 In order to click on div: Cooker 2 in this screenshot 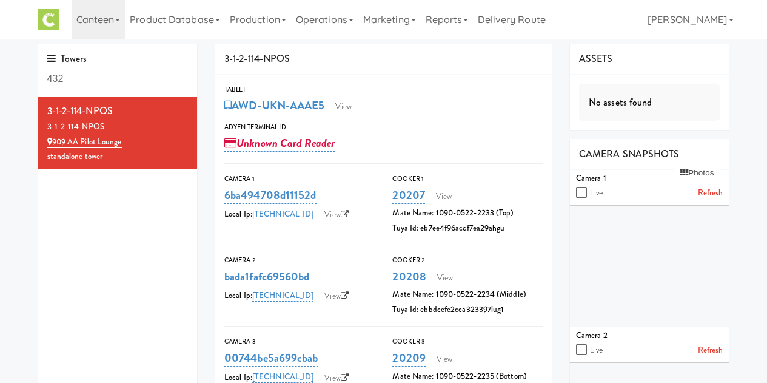, I will do `click(467, 260)`.